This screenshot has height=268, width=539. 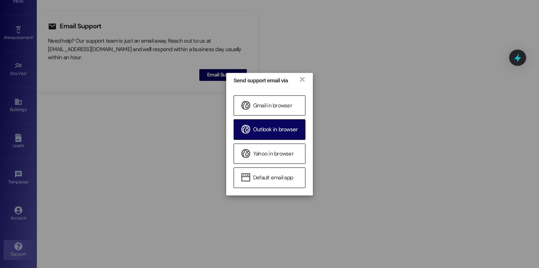 I want to click on a: Gmail in browser, so click(x=270, y=105).